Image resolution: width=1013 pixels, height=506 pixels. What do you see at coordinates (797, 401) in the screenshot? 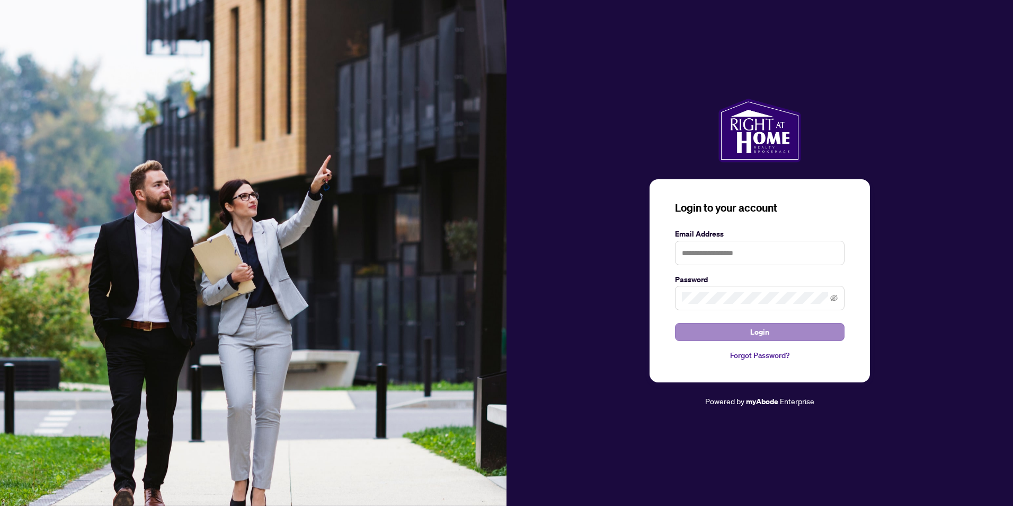
I see `span: Enterprise` at bounding box center [797, 401].